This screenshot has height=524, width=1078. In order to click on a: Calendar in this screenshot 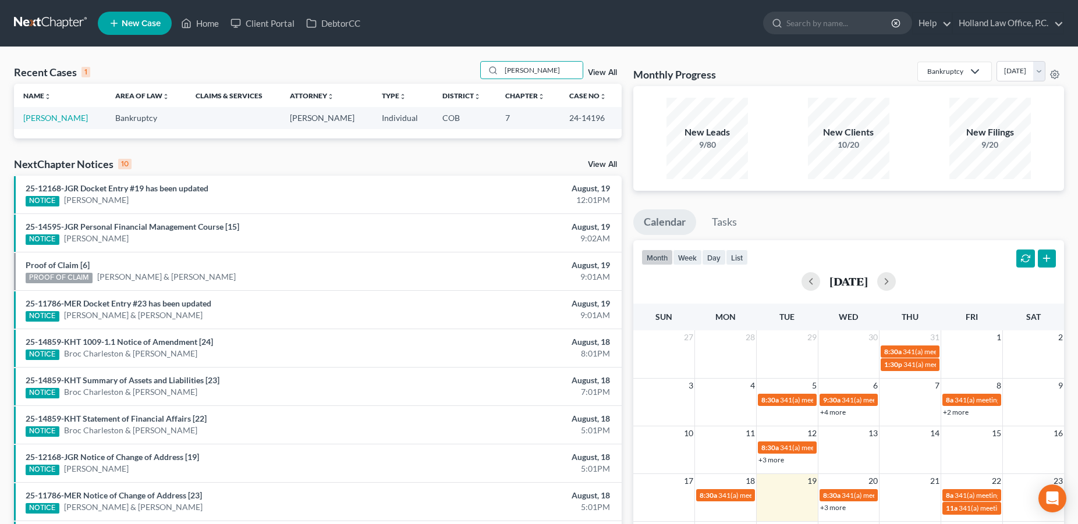, I will do `click(665, 222)`.